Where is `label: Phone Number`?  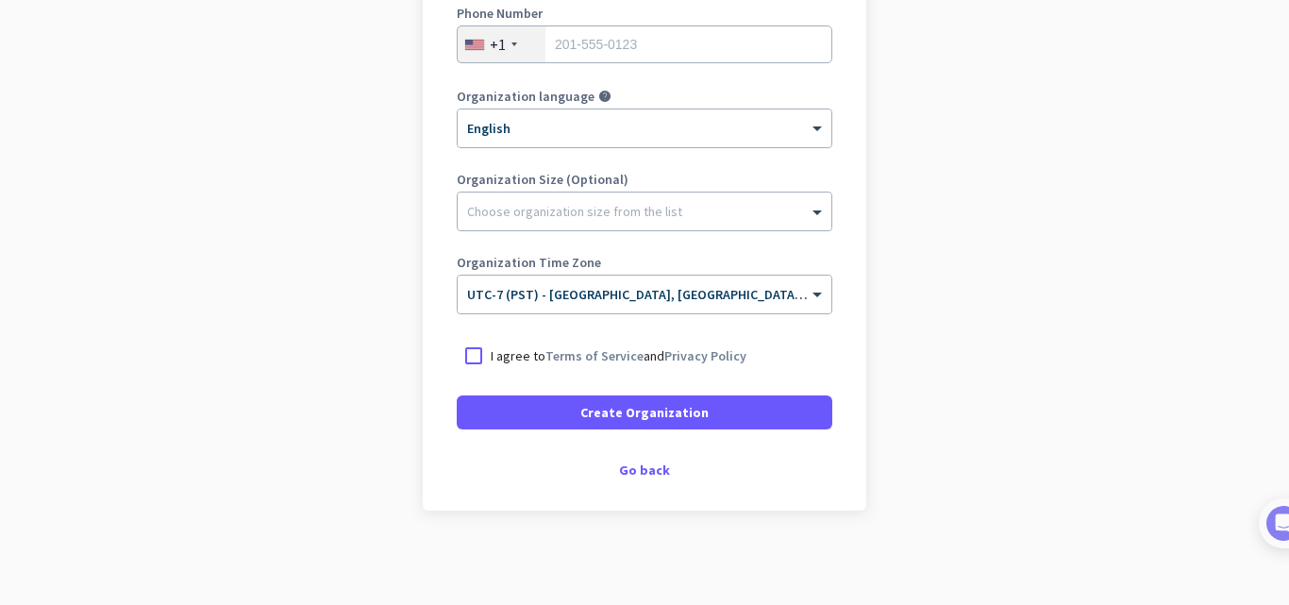
label: Phone Number is located at coordinates (645, 13).